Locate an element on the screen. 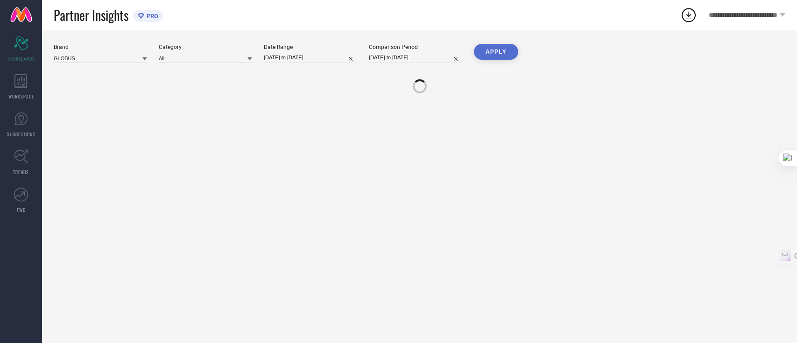 The width and height of the screenshot is (797, 343). span: FWD is located at coordinates (21, 210).